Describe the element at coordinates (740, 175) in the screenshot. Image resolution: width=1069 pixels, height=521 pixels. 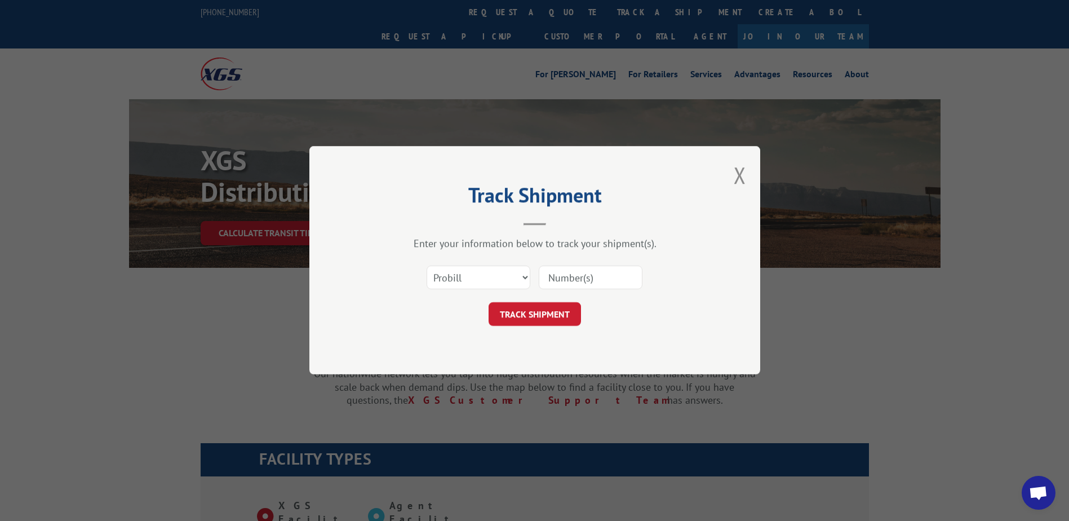
I see `button: Close modal` at that location.